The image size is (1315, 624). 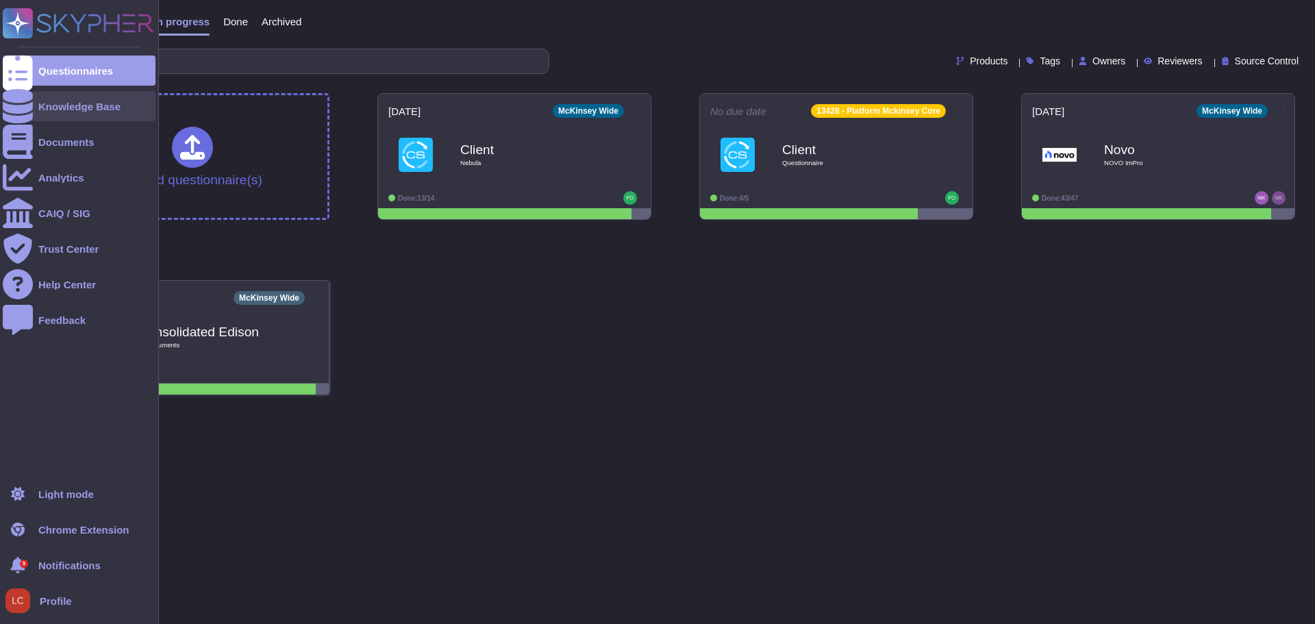 I want to click on span: NOVO ImPro, so click(x=1173, y=163).